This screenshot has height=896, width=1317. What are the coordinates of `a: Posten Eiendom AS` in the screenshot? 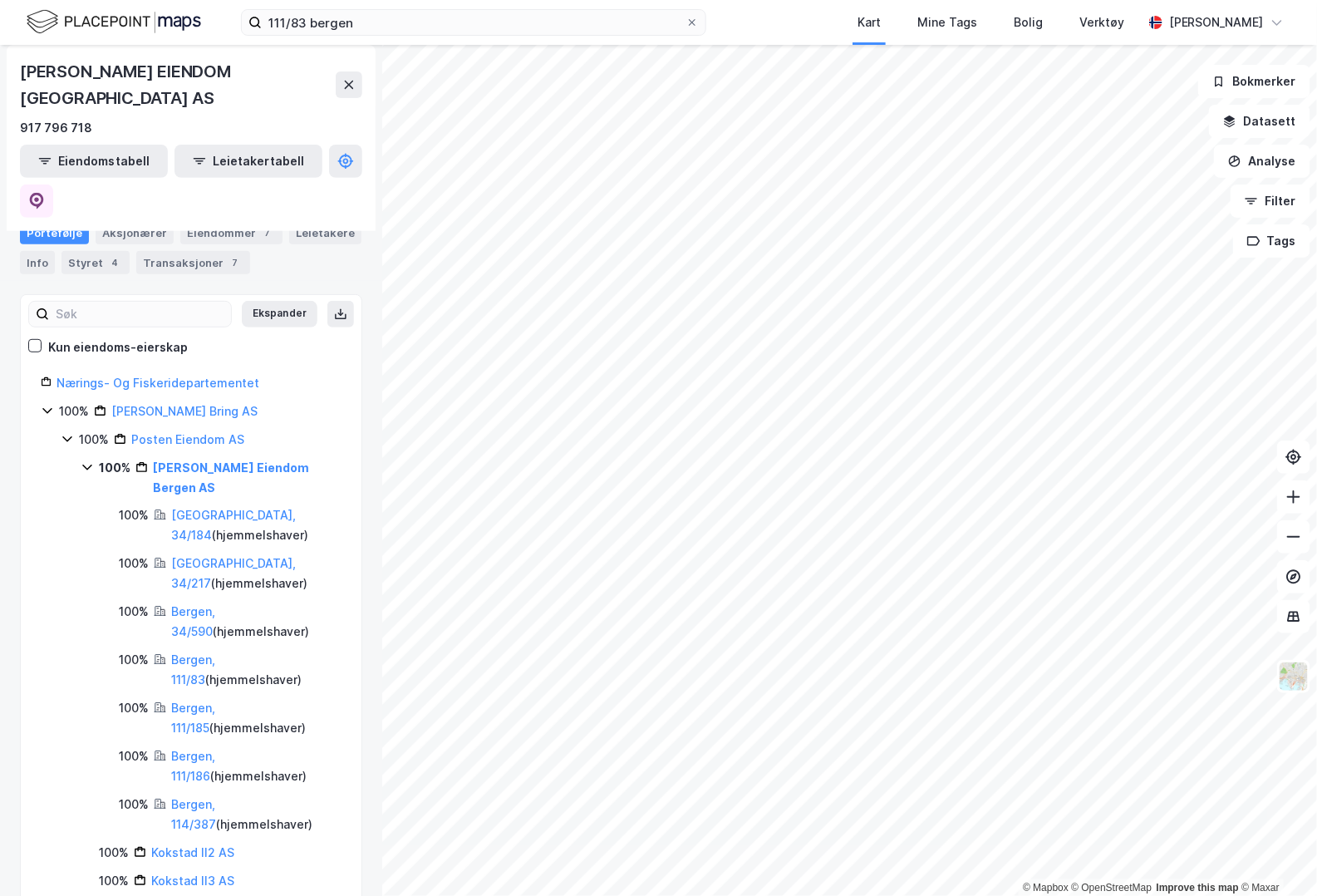 It's located at (188, 438).